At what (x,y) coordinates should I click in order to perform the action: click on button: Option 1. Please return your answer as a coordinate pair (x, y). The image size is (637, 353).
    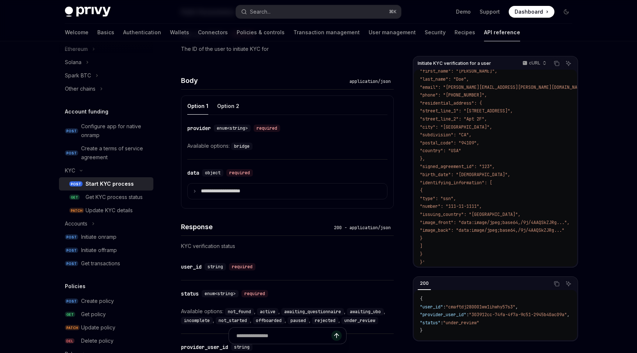
    Looking at the image, I should click on (198, 106).